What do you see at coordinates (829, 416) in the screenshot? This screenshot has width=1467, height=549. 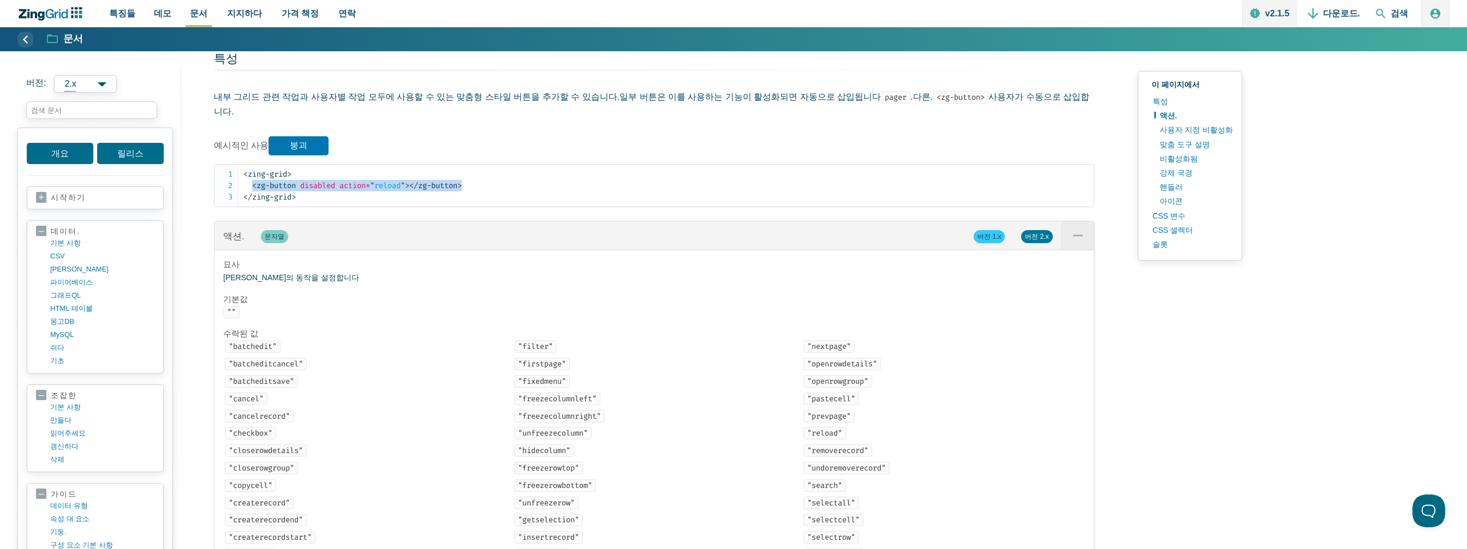 I see `code: "prevpage"` at bounding box center [829, 416].